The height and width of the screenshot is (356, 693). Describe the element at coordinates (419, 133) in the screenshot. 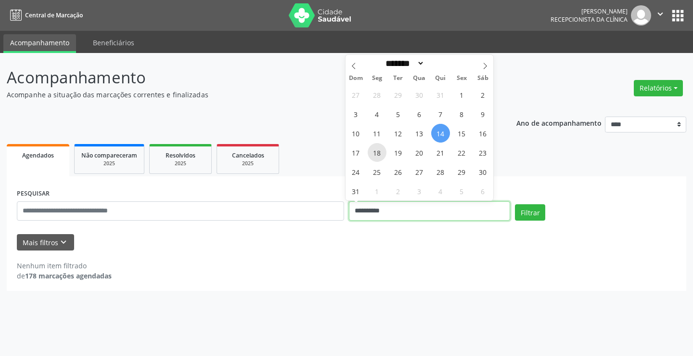

I see `span: Agosto 13, 2025` at that location.